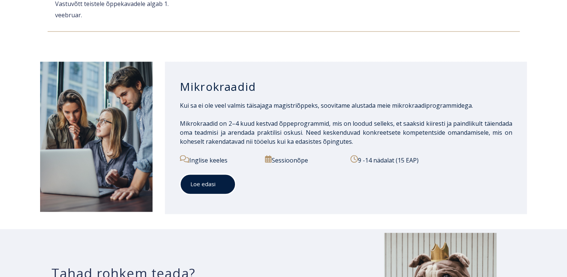  Describe the element at coordinates (208, 184) in the screenshot. I see `a: Loe edasi` at that location.